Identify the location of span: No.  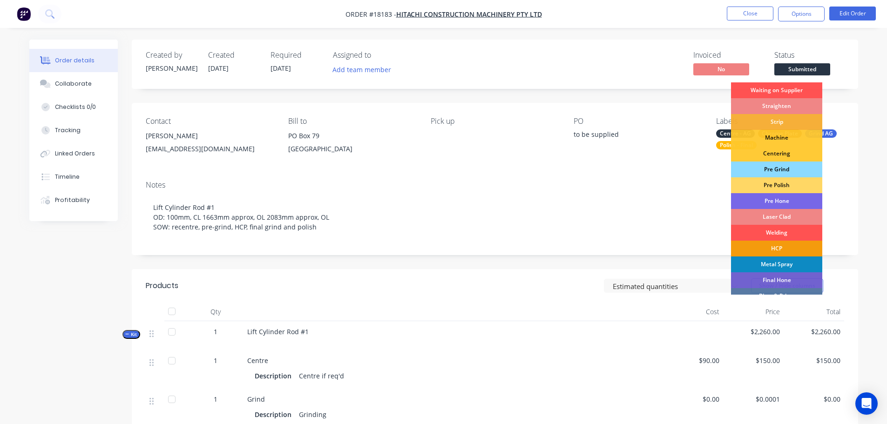
(722, 69).